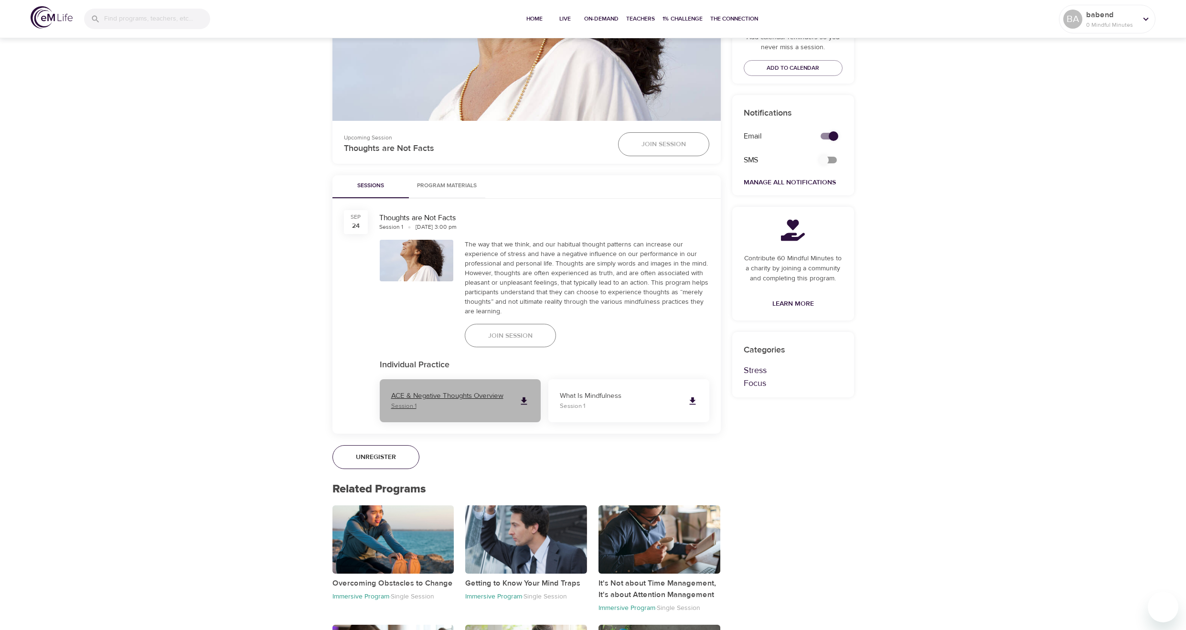 The width and height of the screenshot is (1186, 630). I want to click on span: Sessions, so click(371, 186).